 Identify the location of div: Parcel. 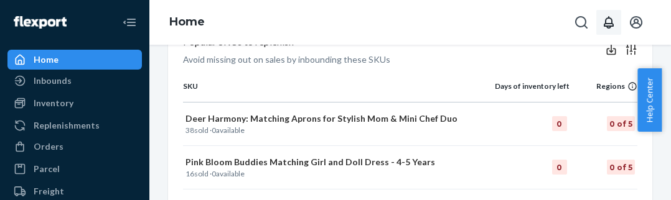
(47, 169).